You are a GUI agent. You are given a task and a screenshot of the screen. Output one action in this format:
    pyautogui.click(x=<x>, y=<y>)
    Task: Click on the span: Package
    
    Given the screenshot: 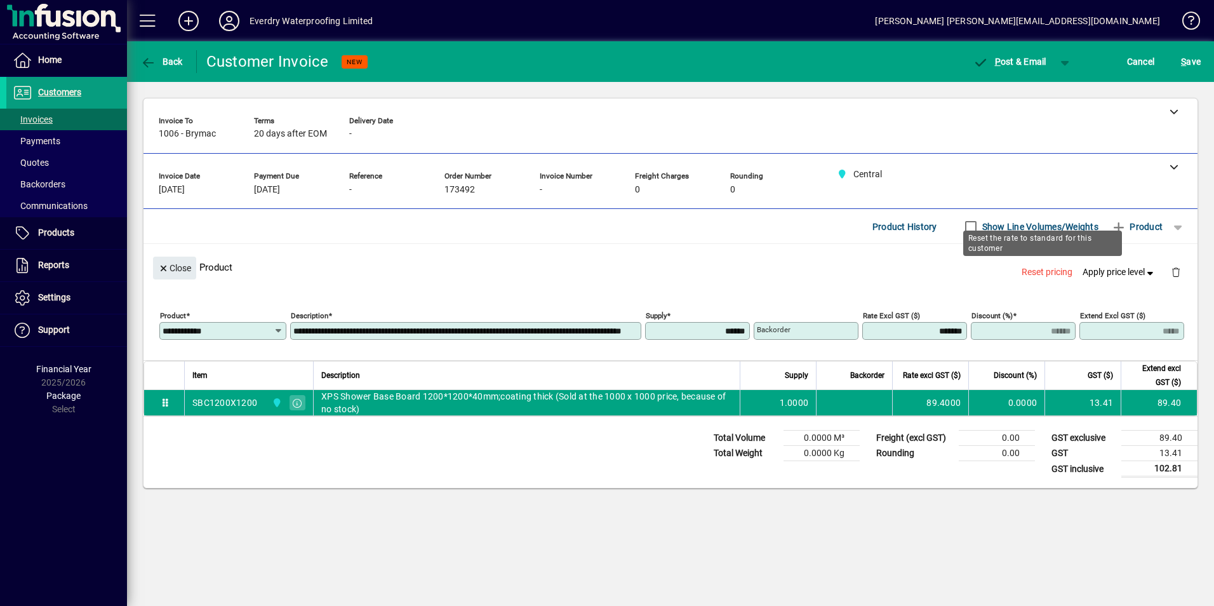 What is the action you would take?
    pyautogui.click(x=63, y=396)
    